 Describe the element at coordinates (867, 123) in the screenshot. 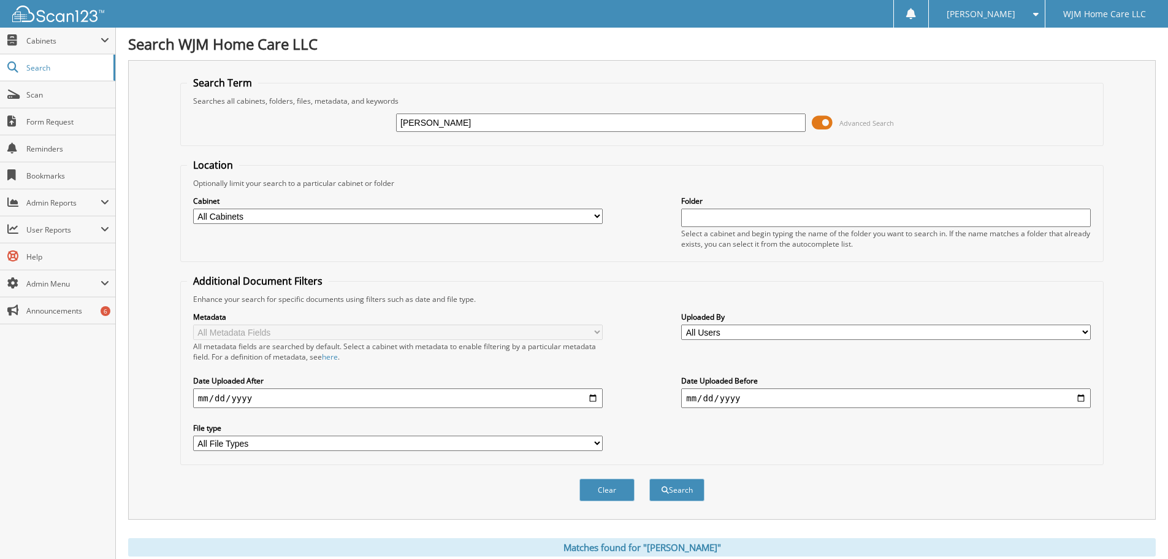

I see `span: Advanced Search` at that location.